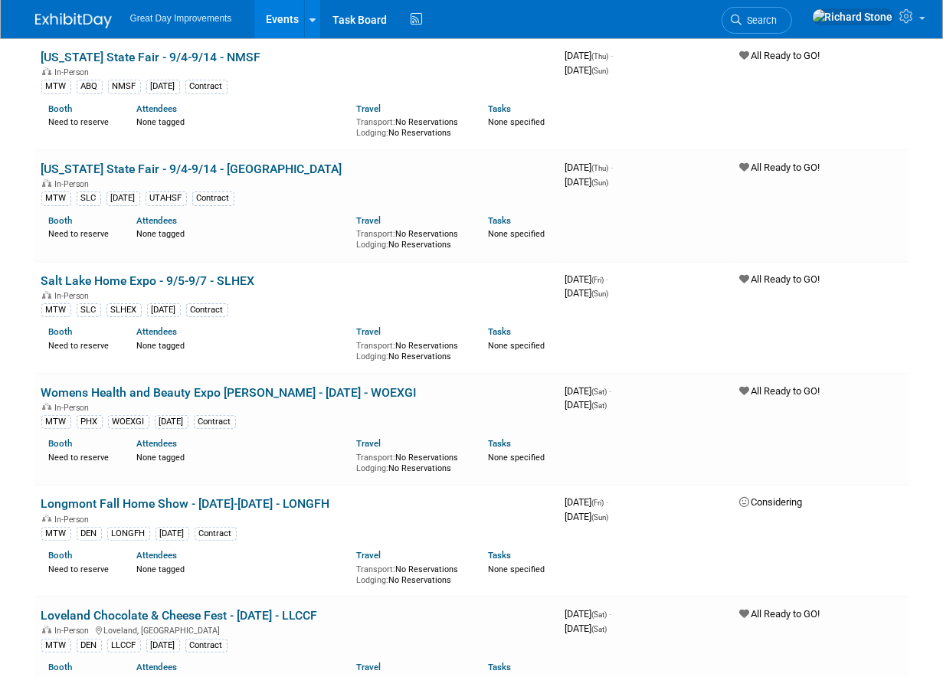  What do you see at coordinates (129, 422) in the screenshot?
I see `div: WOEXGI` at bounding box center [129, 422].